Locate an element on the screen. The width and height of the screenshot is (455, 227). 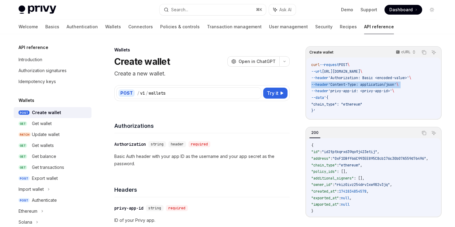
div: required is located at coordinates (177, 208).